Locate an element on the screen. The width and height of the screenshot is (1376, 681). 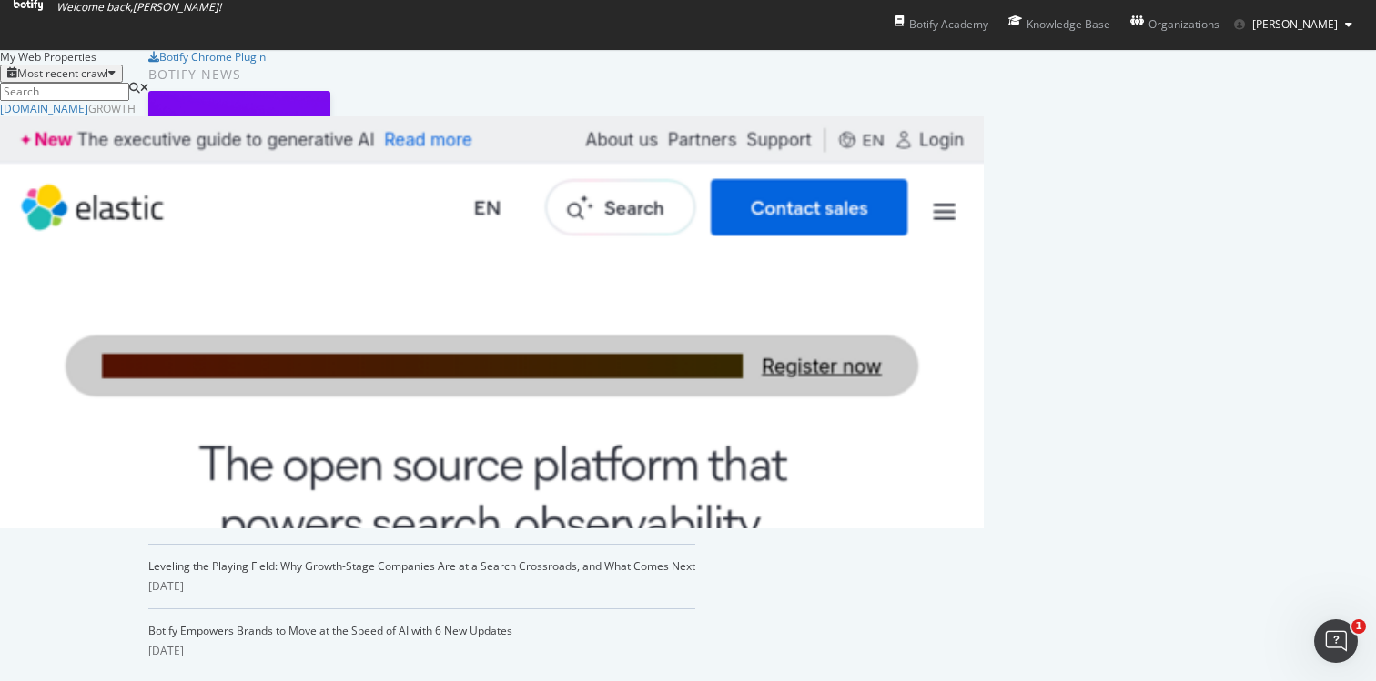
span: Celia García-Gutiérrez is located at coordinates (1295, 24).